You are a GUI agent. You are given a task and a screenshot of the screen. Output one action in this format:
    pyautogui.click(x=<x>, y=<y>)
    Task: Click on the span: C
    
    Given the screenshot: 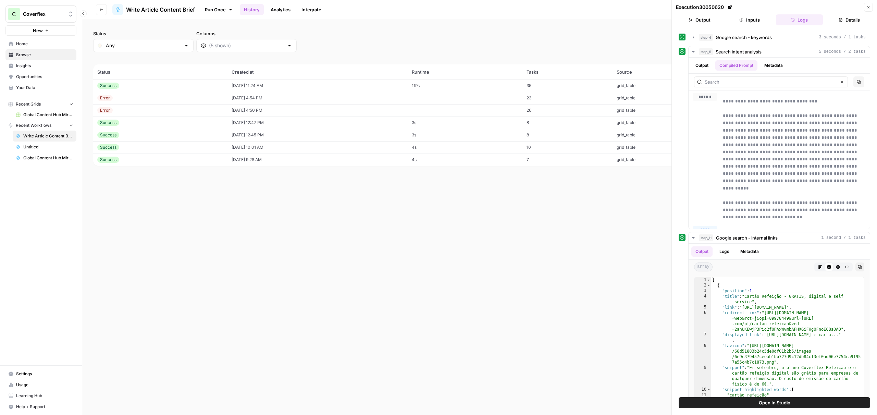 What is the action you would take?
    pyautogui.click(x=14, y=14)
    